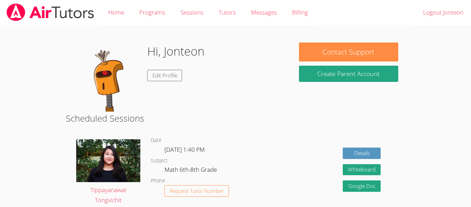 Image resolution: width=471 pixels, height=207 pixels. Describe the element at coordinates (362, 153) in the screenshot. I see `a: Details` at that location.